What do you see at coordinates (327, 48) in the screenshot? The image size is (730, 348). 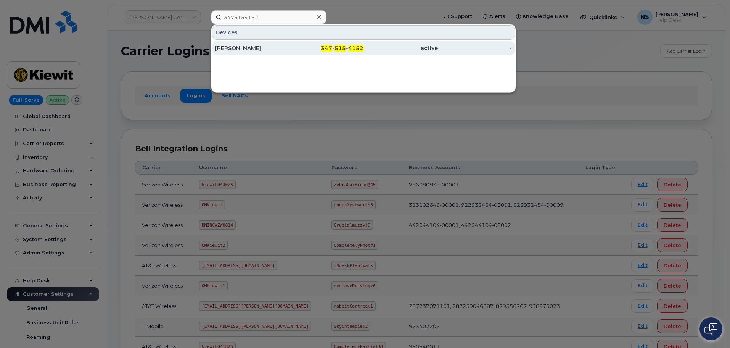 I see `span: 347` at bounding box center [327, 48].